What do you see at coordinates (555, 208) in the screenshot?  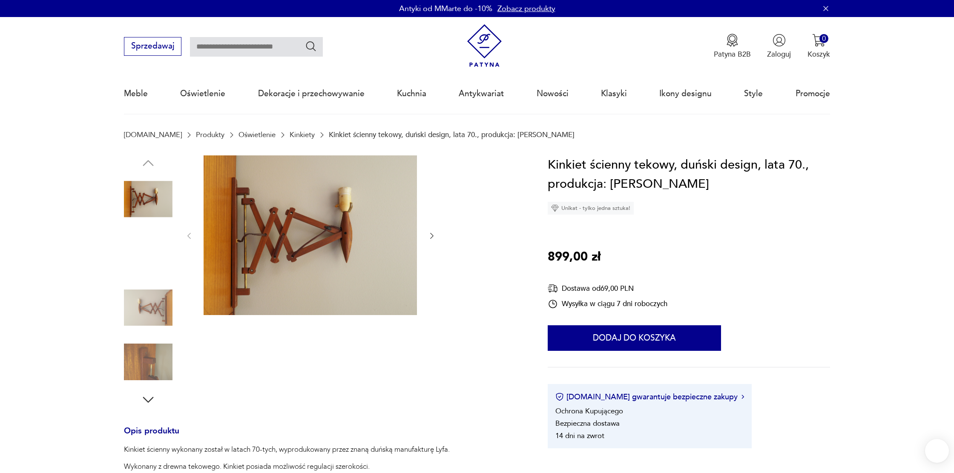 I see `img: Ikona diamentu` at bounding box center [555, 208].